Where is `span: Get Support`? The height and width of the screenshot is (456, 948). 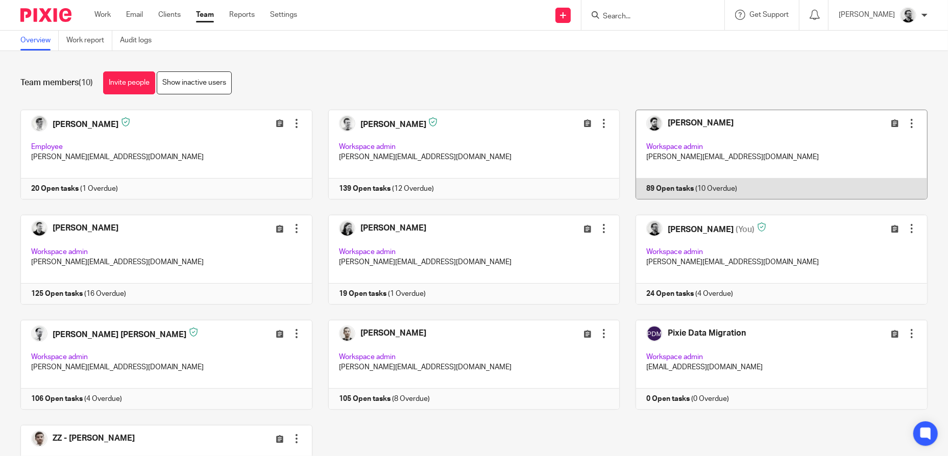
span: Get Support is located at coordinates (769, 15).